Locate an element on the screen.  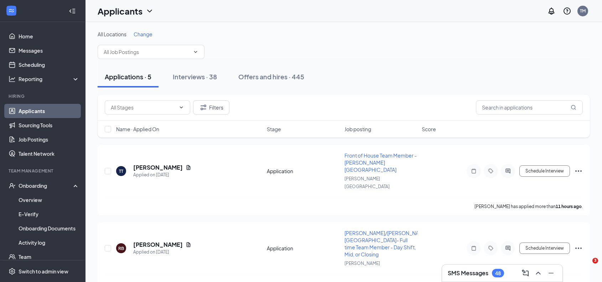
span: All Locations is located at coordinates (112, 34).